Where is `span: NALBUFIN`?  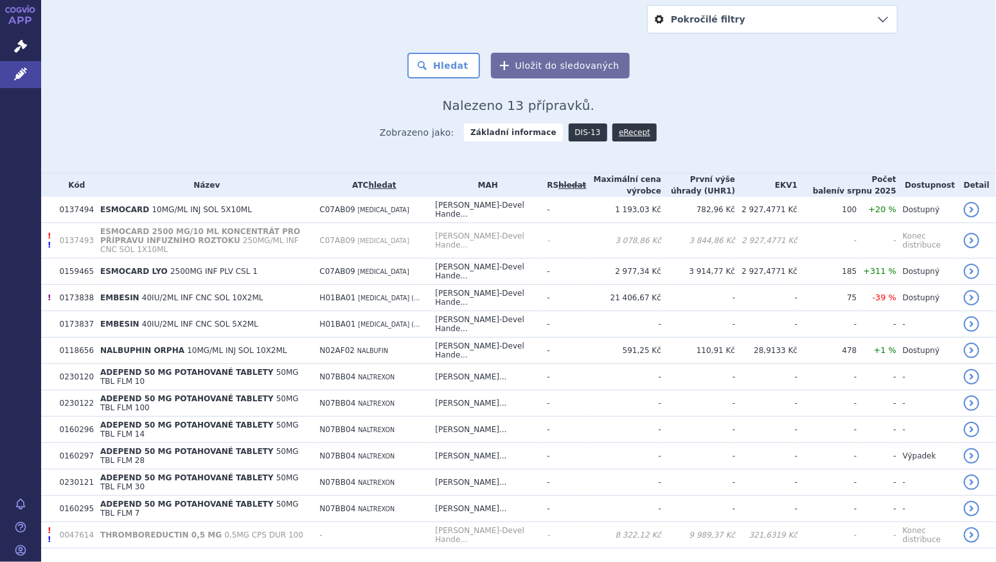 span: NALBUFIN is located at coordinates (373, 350).